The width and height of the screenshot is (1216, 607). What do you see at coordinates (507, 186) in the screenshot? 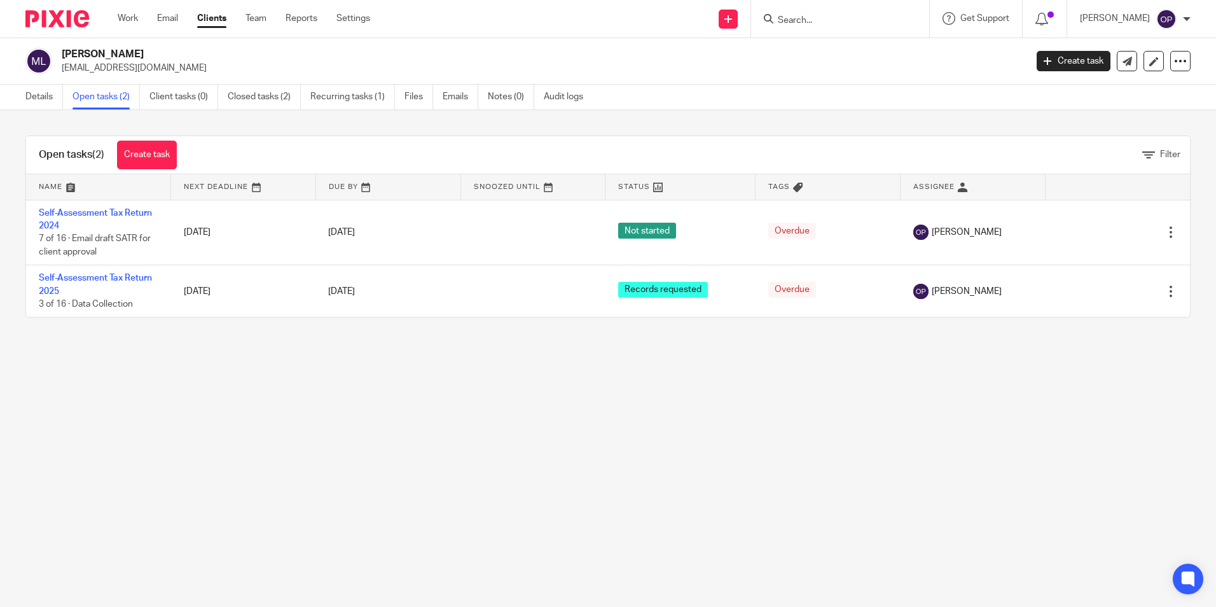
I see `span: Snoozed Until` at bounding box center [507, 186].